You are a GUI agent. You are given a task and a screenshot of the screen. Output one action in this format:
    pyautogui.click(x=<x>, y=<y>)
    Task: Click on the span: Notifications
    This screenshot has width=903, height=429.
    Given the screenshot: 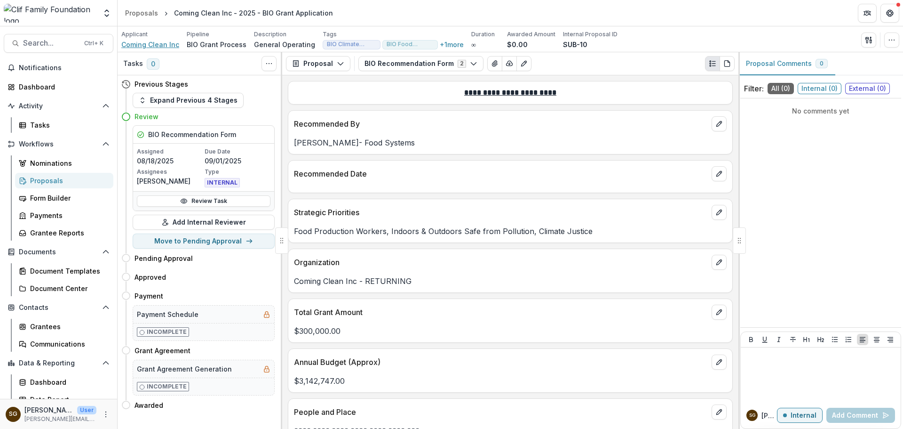 What is the action you would take?
    pyautogui.click(x=64, y=68)
    